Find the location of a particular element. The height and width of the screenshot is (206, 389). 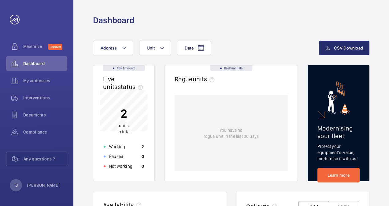

span: Interventions is located at coordinates (45, 98).